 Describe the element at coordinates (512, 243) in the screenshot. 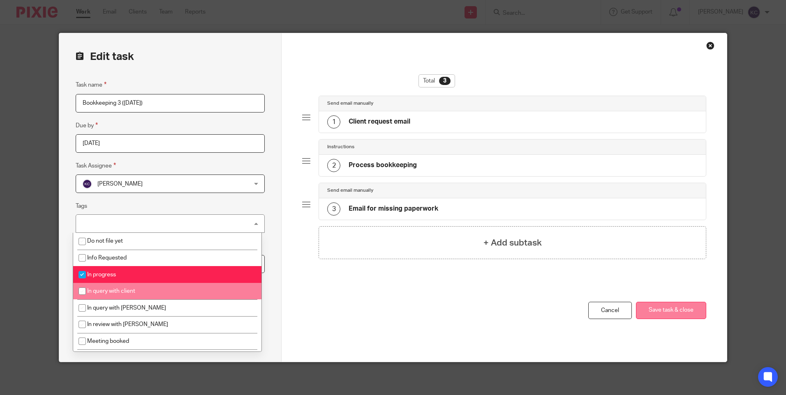

I see `h4: + Add subtask` at that location.